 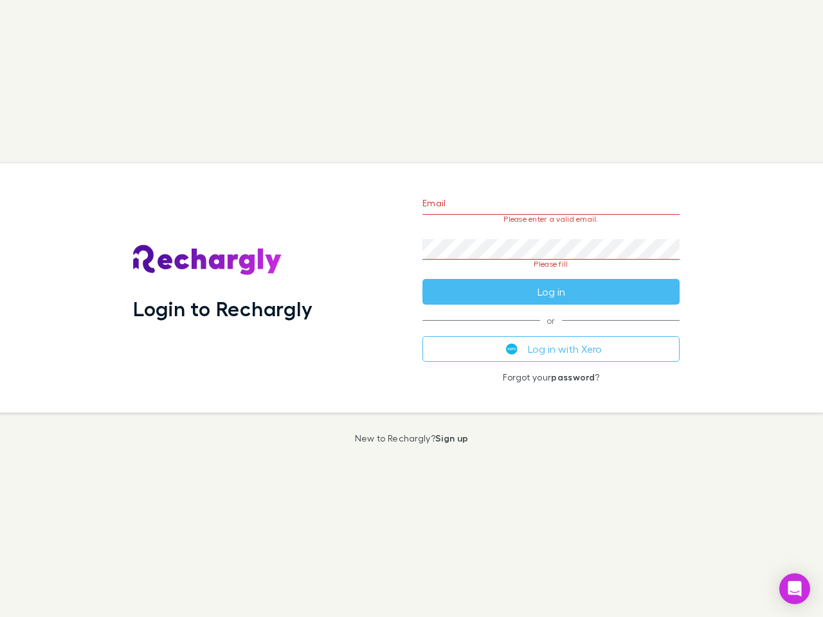 What do you see at coordinates (551, 292) in the screenshot?
I see `button: Log in` at bounding box center [551, 292].